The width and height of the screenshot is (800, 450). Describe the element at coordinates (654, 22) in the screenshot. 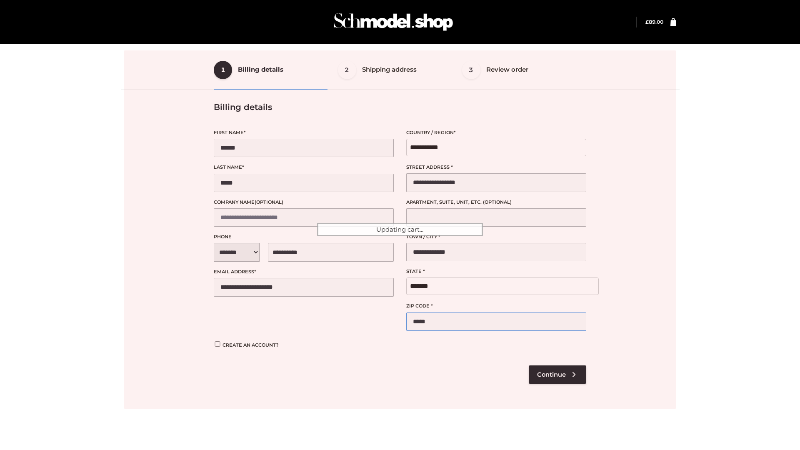

I see `bdi: 89.00` at that location.